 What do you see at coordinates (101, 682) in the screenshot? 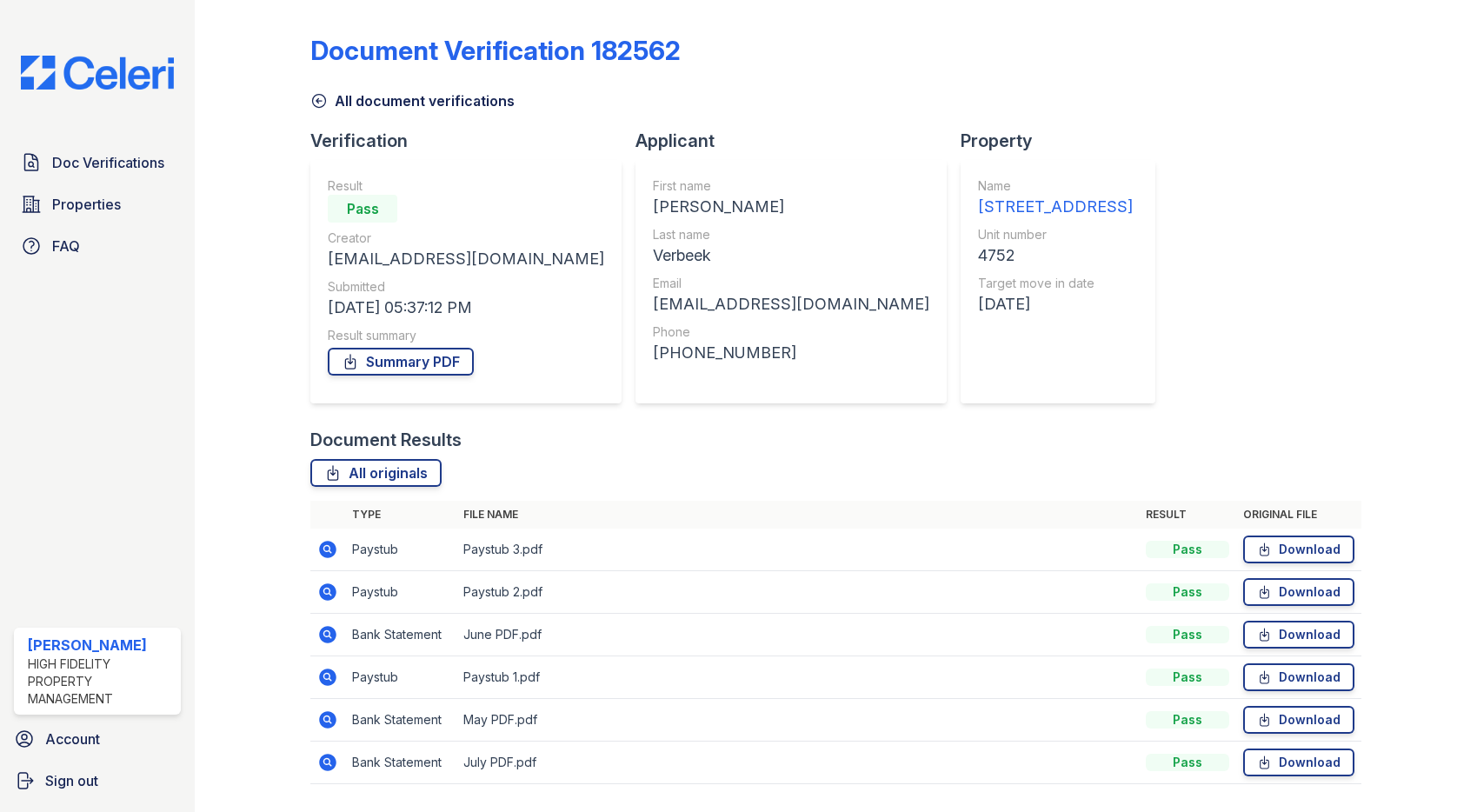
I see `div: High Fidelity Property Management` at bounding box center [101, 682].